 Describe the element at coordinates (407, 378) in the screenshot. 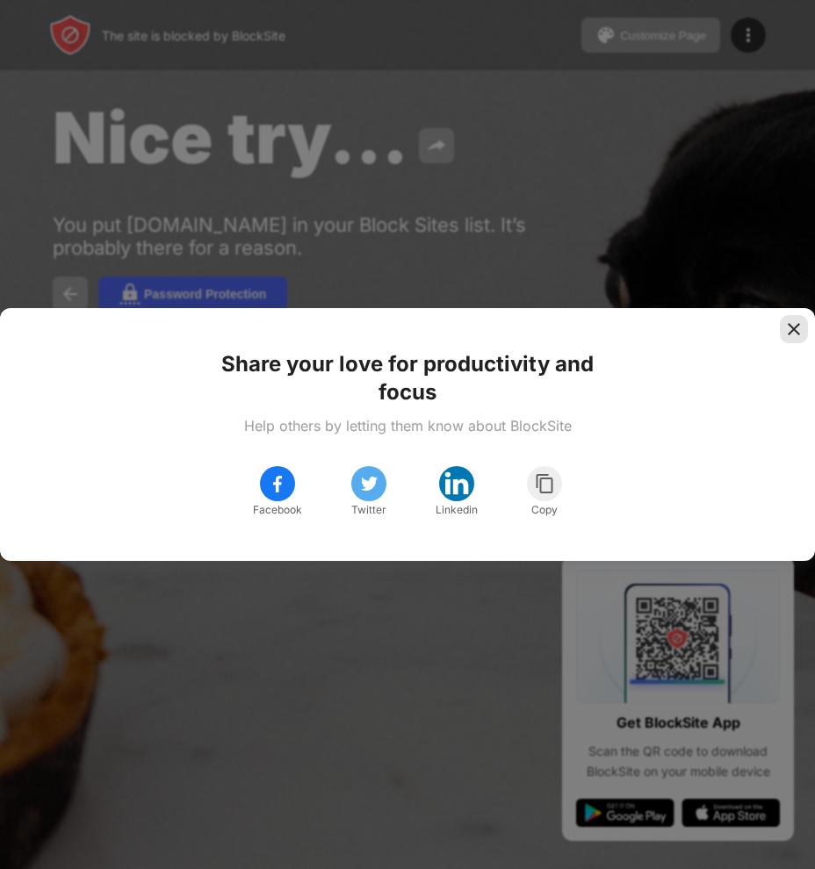

I see `div: Share your love for productivity and focus` at that location.